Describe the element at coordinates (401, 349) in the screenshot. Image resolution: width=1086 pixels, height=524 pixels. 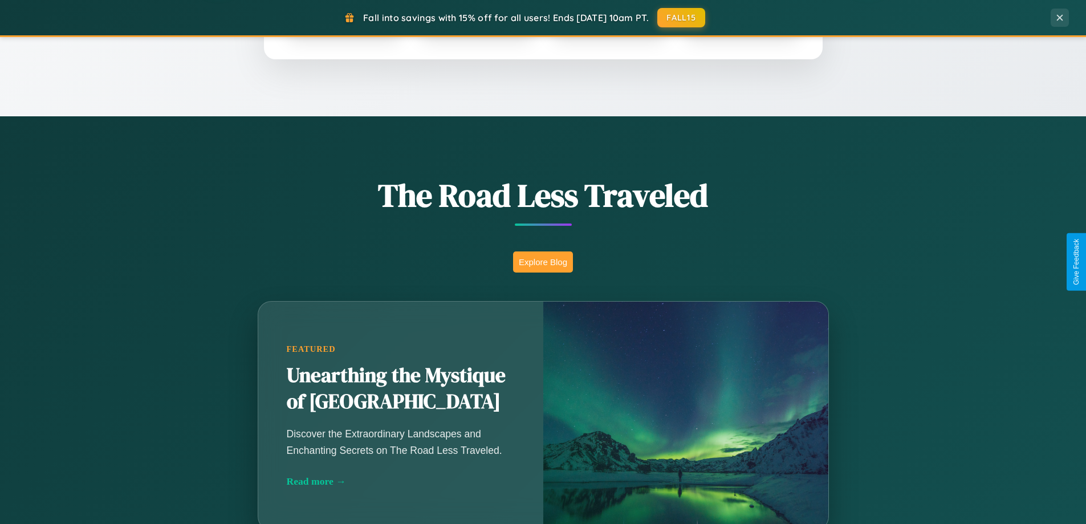
I see `div: Featured` at that location.